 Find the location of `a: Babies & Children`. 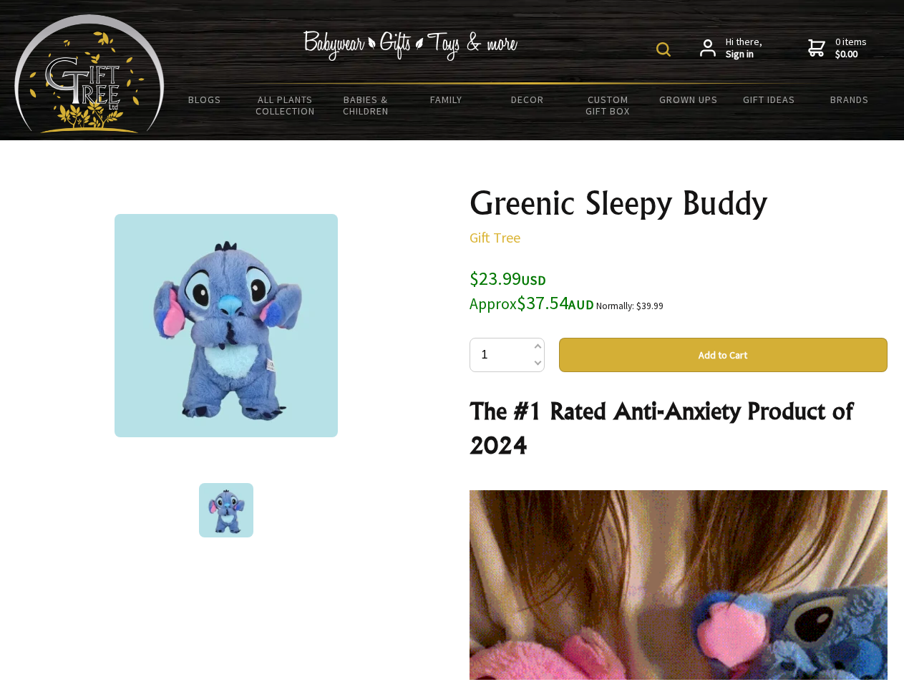

a: Babies & Children is located at coordinates (366, 105).